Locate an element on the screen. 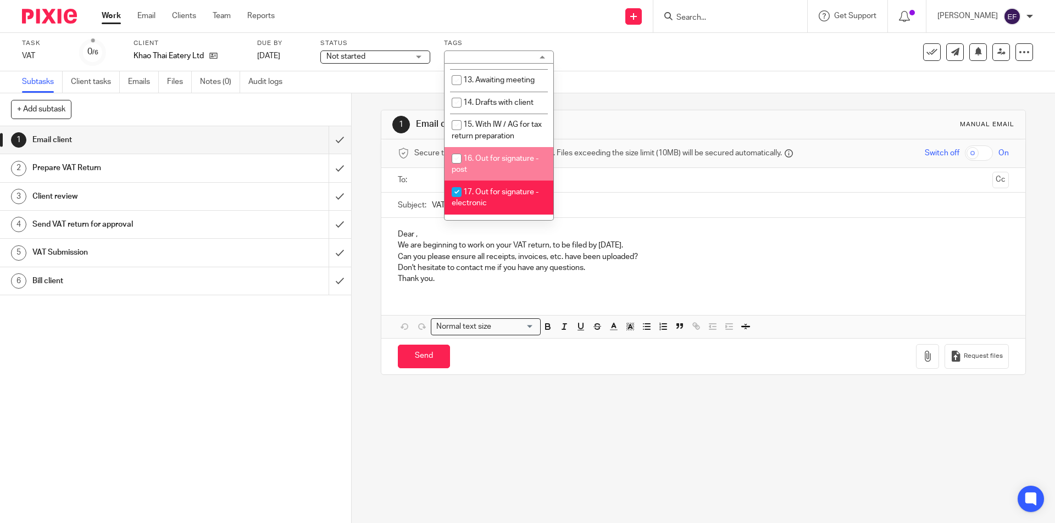  div: 0 is located at coordinates (93, 52).